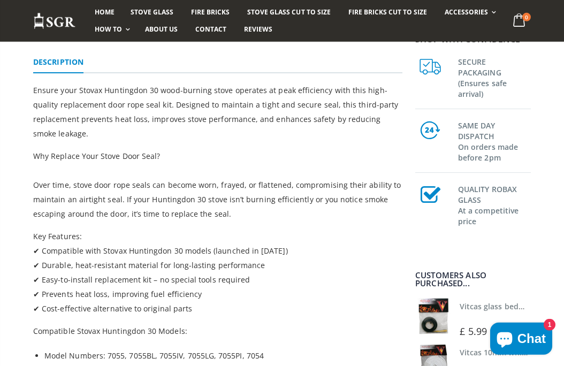  What do you see at coordinates (211, 29) in the screenshot?
I see `span: Contact` at bounding box center [211, 29].